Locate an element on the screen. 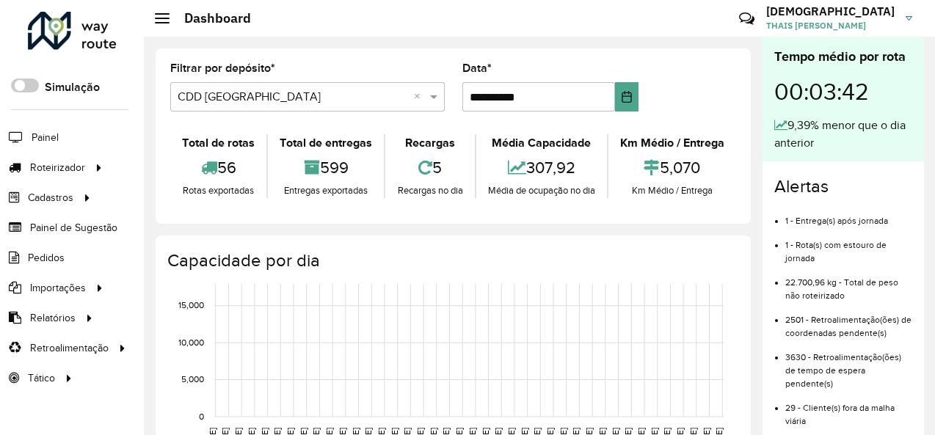 The width and height of the screenshot is (935, 435). div: Média de ocupação no dia is located at coordinates (542, 191).